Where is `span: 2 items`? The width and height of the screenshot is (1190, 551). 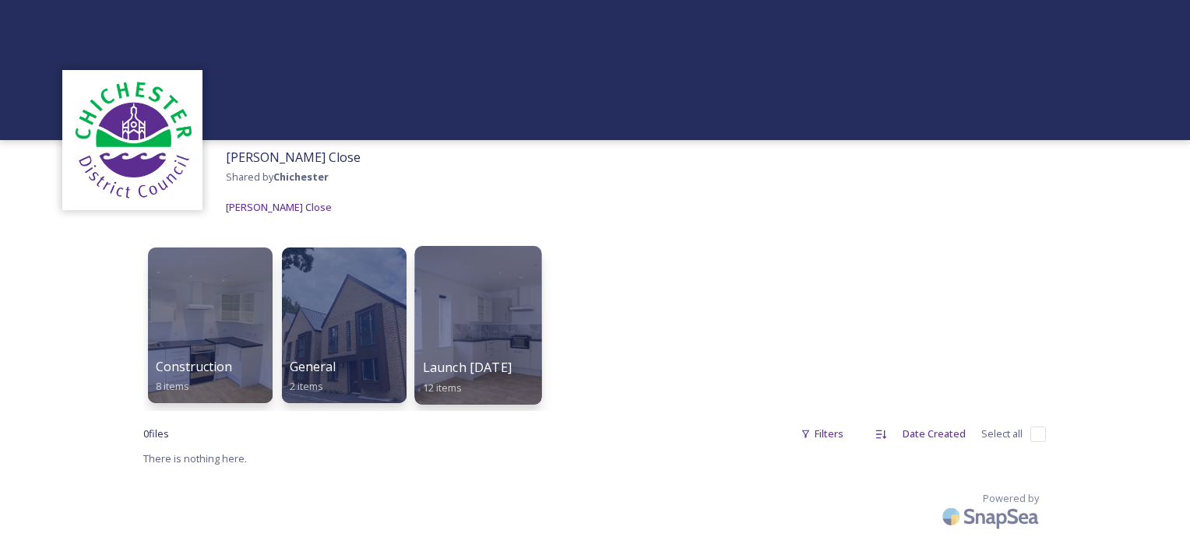
span: 2 items is located at coordinates (306, 386).